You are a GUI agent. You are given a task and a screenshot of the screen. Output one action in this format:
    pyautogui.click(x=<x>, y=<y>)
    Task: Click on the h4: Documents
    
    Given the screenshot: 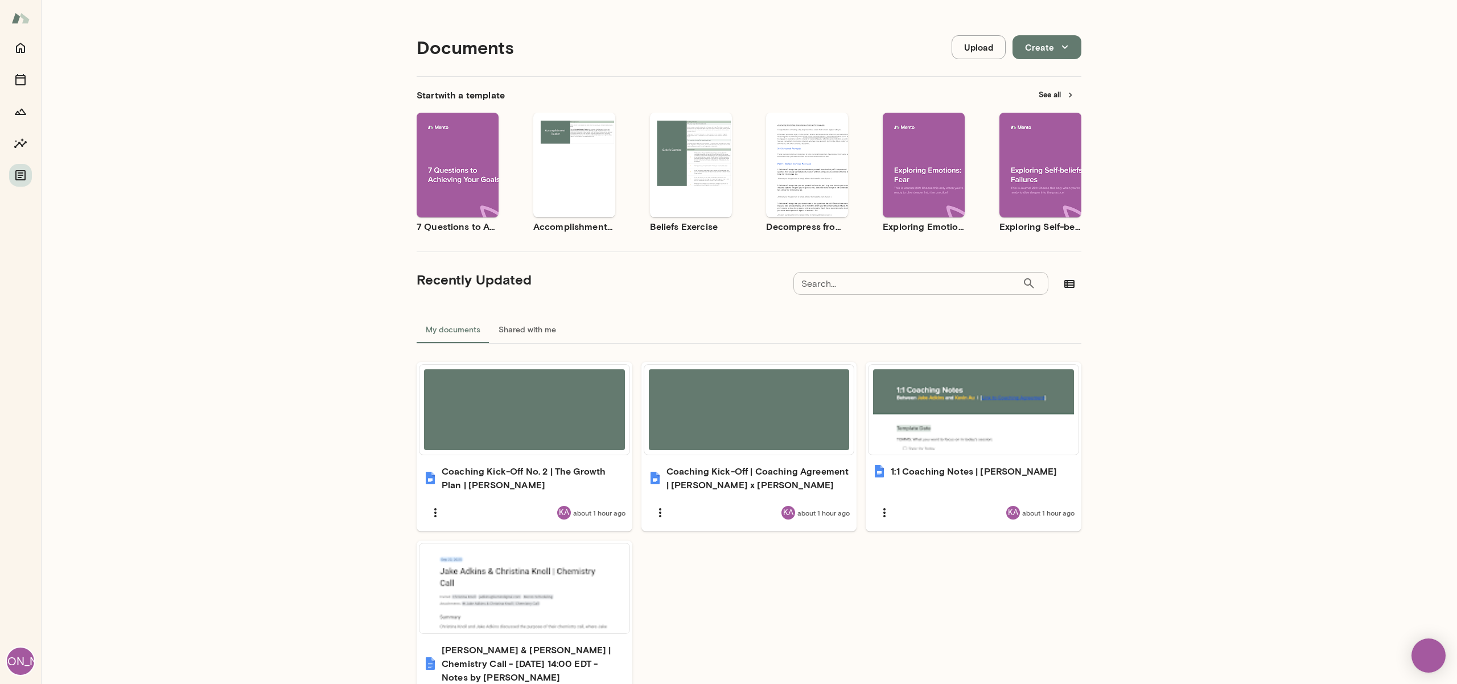 What is the action you would take?
    pyautogui.click(x=465, y=47)
    